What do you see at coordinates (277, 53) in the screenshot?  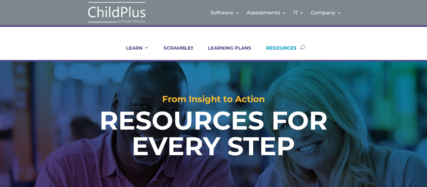 I see `a: RESOURCES` at bounding box center [277, 53].